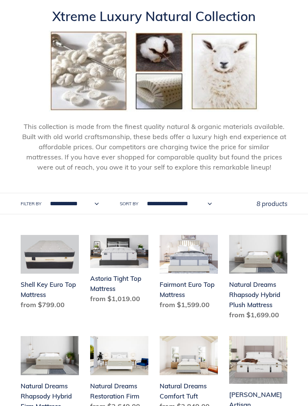 This screenshot has width=308, height=406. Describe the element at coordinates (154, 16) in the screenshot. I see `span: Xtreme Luxury Natural Collection` at that location.